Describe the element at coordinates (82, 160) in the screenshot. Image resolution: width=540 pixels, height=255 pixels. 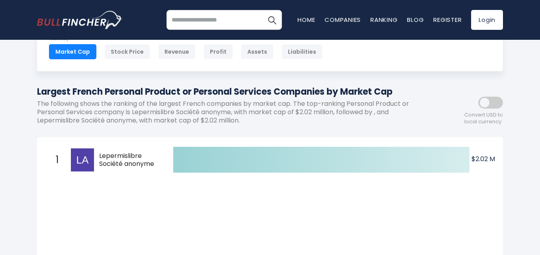
I see `img: Lepermislibre Société anonyme` at that location.